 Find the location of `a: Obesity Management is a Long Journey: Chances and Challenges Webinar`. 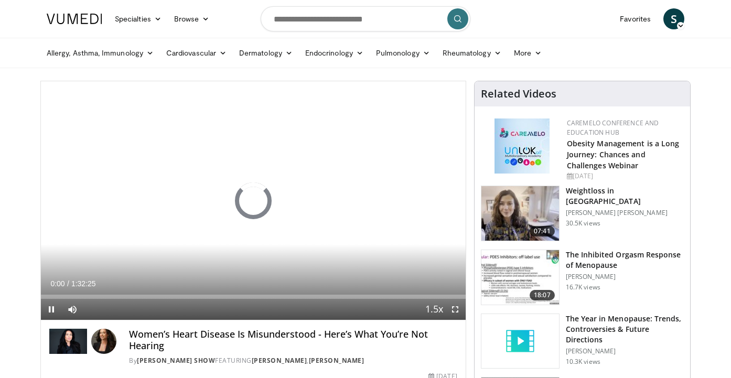

a: Obesity Management is a Long Journey: Chances and Challenges Webinar is located at coordinates (623, 154).